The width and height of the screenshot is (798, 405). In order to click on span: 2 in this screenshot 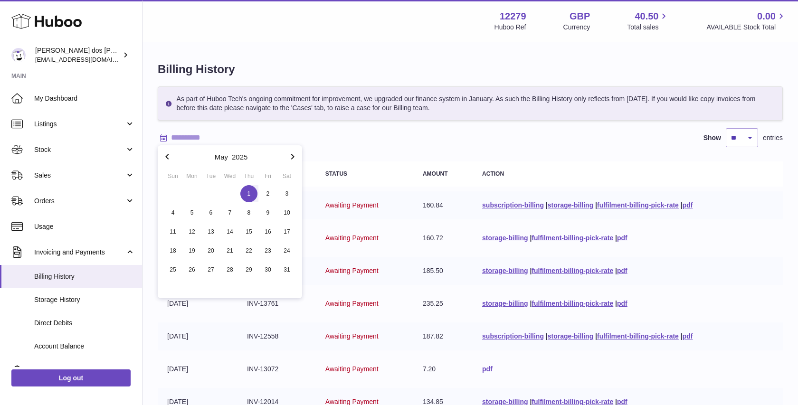, I will do `click(268, 194)`.